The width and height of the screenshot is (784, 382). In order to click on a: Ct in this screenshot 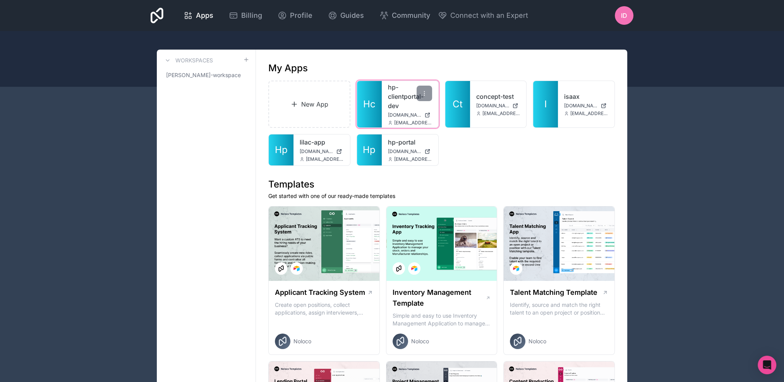, I will do `click(458, 104)`.